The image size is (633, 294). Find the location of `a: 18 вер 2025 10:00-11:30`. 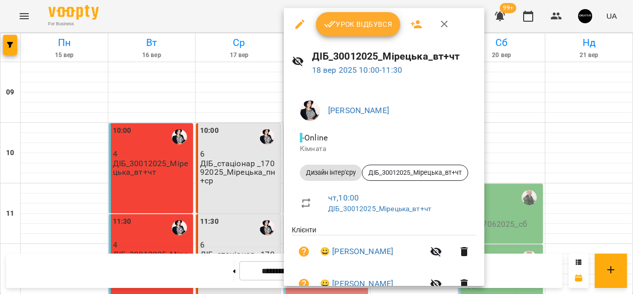

a: 18 вер 2025 10:00-11:30 is located at coordinates (357, 70).